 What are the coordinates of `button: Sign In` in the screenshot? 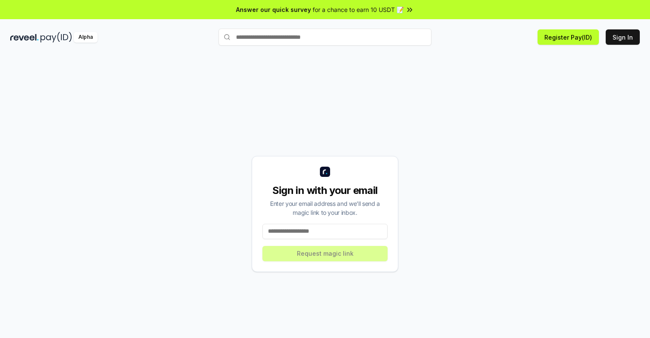 It's located at (622, 37).